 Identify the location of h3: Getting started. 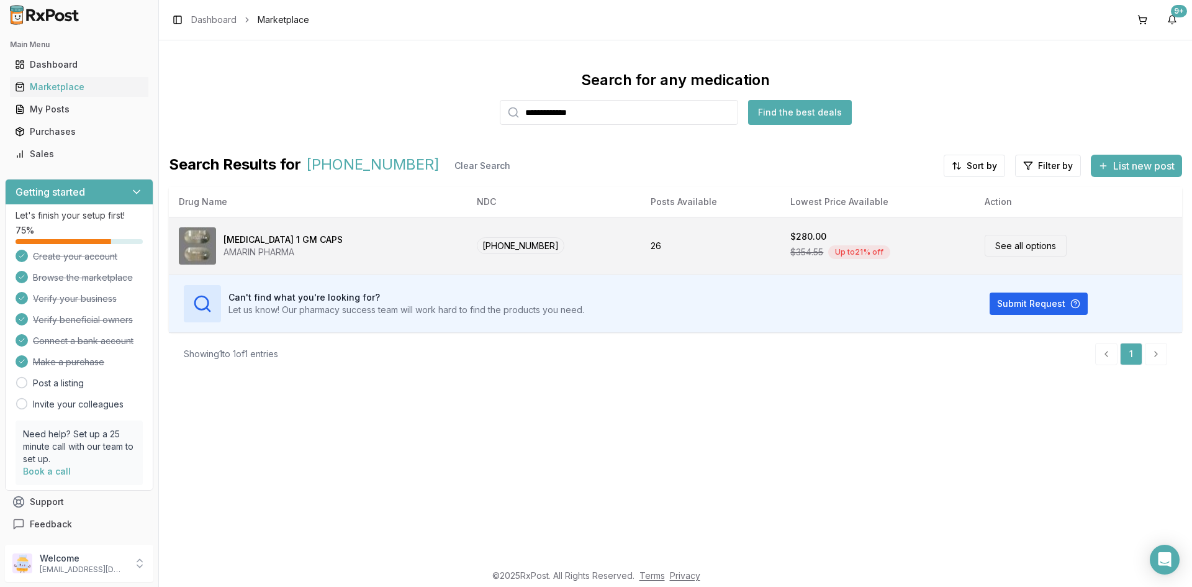
(50, 192).